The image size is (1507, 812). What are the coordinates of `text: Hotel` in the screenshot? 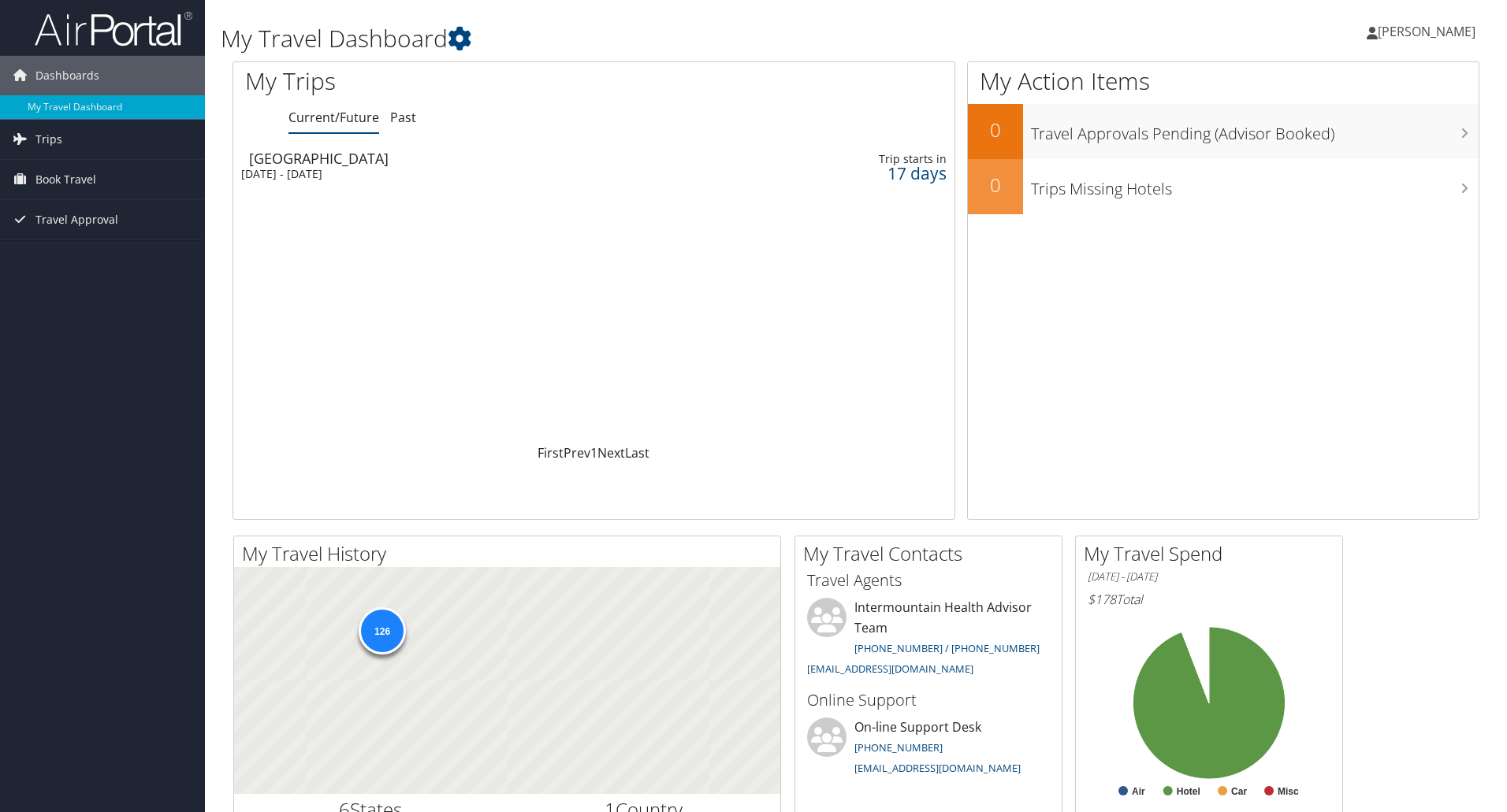 It's located at (1189, 792).